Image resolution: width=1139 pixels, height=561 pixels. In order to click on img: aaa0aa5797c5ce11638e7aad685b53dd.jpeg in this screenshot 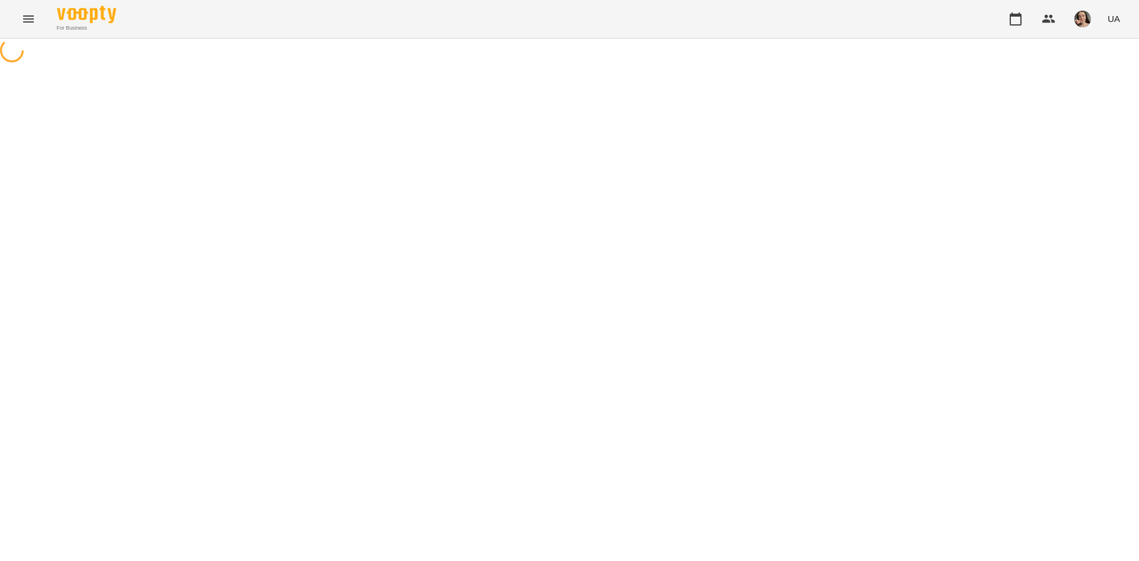, I will do `click(1083, 19)`.